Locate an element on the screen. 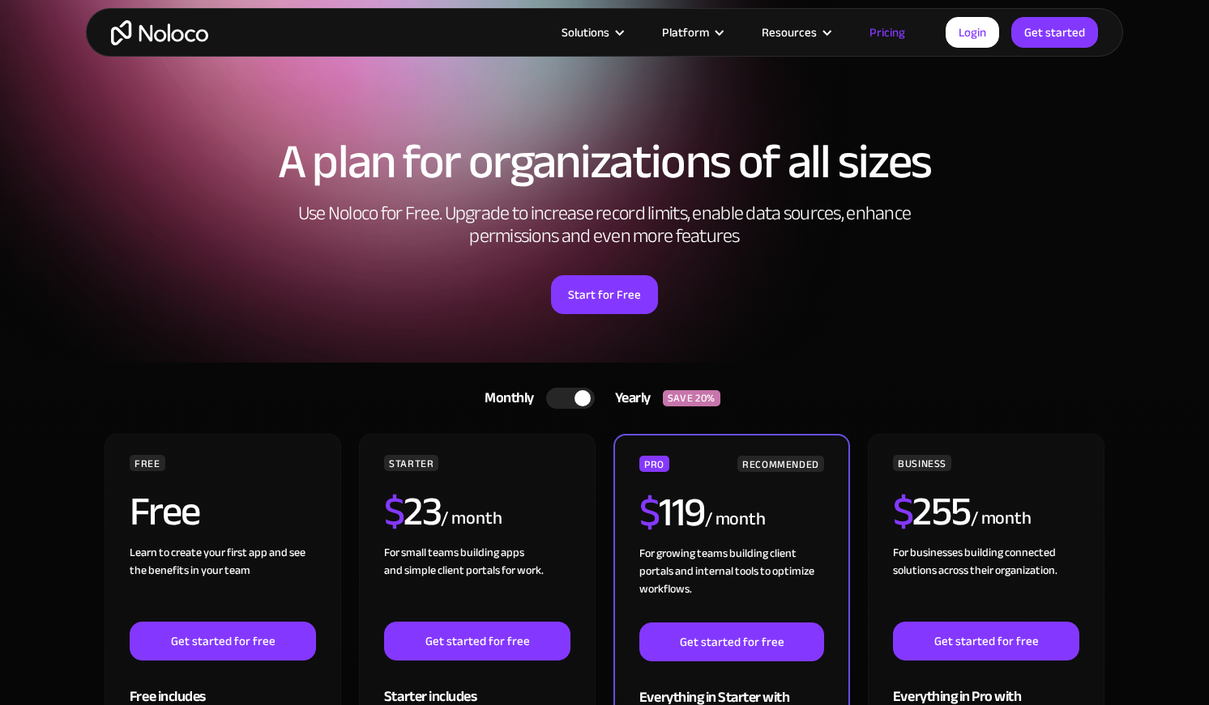 This screenshot has height=705, width=1209. a: home is located at coordinates (160, 32).